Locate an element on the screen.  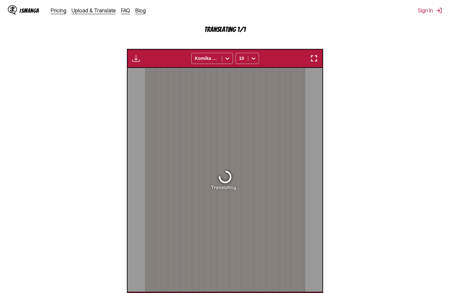
img: Enter fullscreen is located at coordinates (314, 58).